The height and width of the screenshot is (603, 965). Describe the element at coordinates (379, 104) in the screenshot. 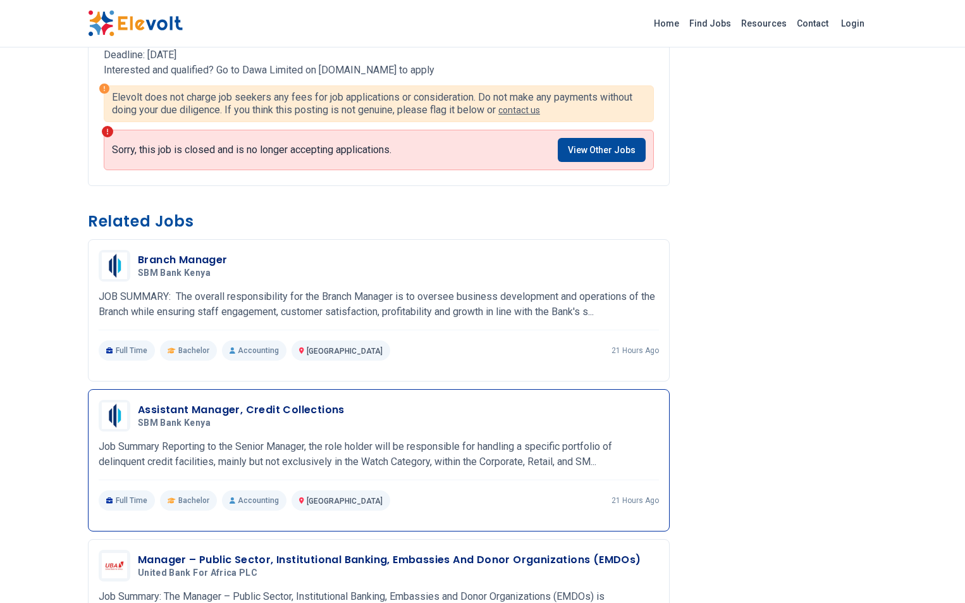

I see `p: Elevolt does not charge job seekers any fees for job applications or consideration. Do not make a...` at that location.